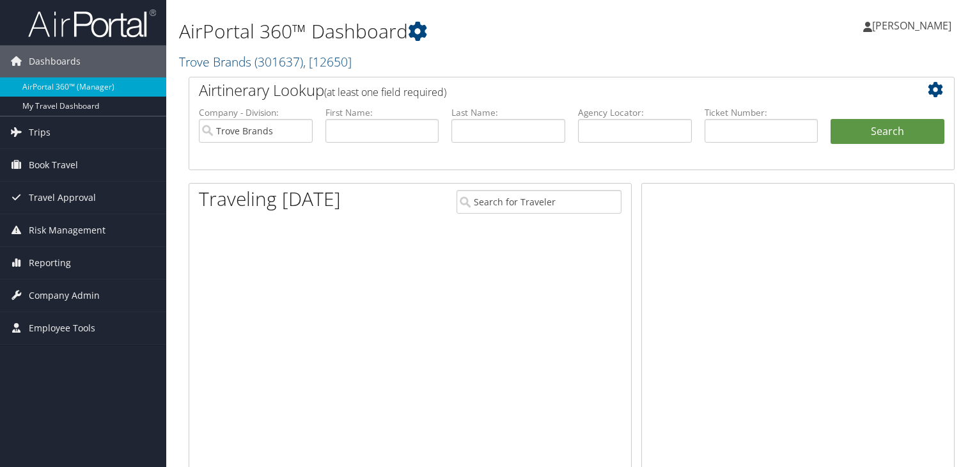 Image resolution: width=977 pixels, height=467 pixels. What do you see at coordinates (62, 328) in the screenshot?
I see `span: Employee Tools` at bounding box center [62, 328].